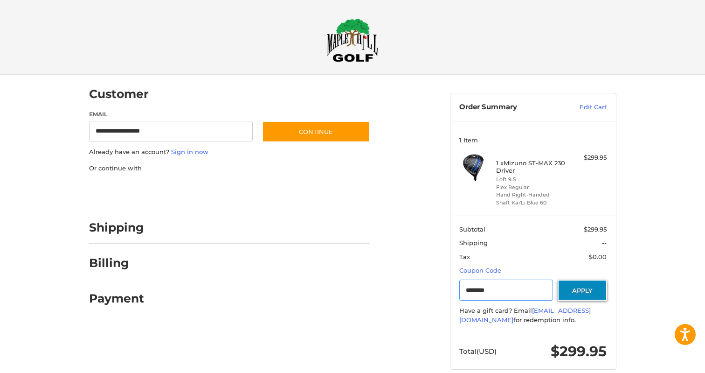 Image resolution: width=705 pixels, height=373 pixels. What do you see at coordinates (116, 263) in the screenshot?
I see `h2: Billing` at bounding box center [116, 263].